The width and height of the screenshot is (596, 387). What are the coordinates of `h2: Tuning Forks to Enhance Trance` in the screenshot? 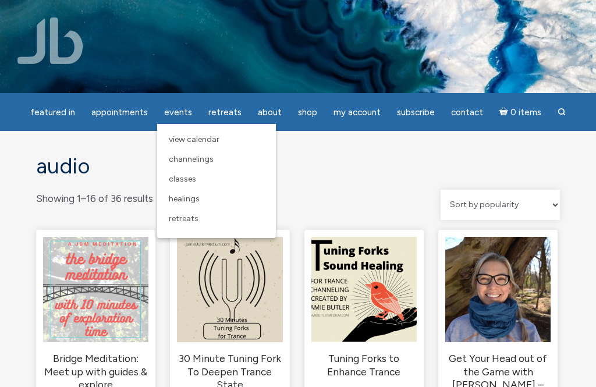 It's located at (364, 366).